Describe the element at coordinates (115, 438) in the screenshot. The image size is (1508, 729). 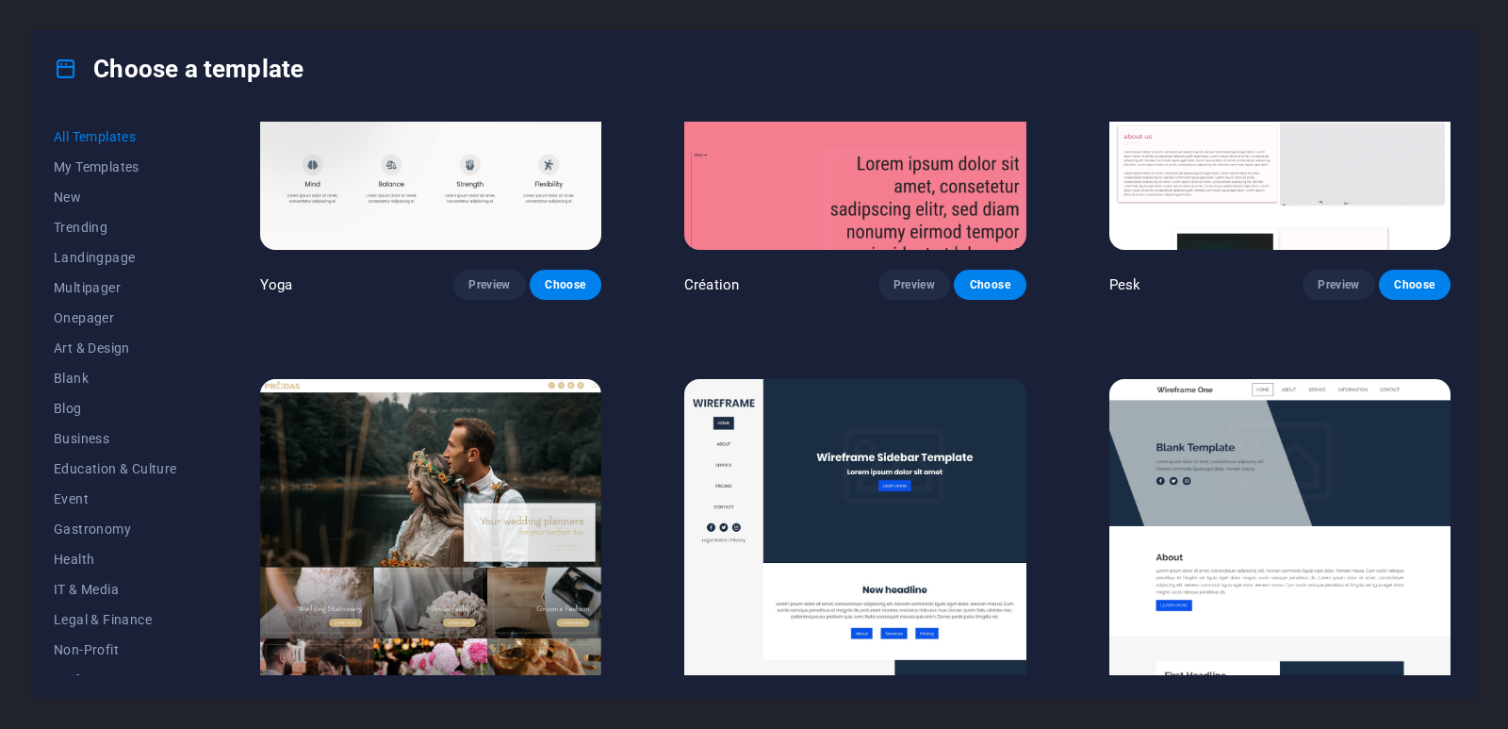
I see `span: Business` at that location.